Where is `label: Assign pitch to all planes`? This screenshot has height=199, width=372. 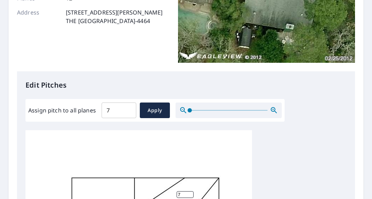 label: Assign pitch to all planes is located at coordinates (62, 110).